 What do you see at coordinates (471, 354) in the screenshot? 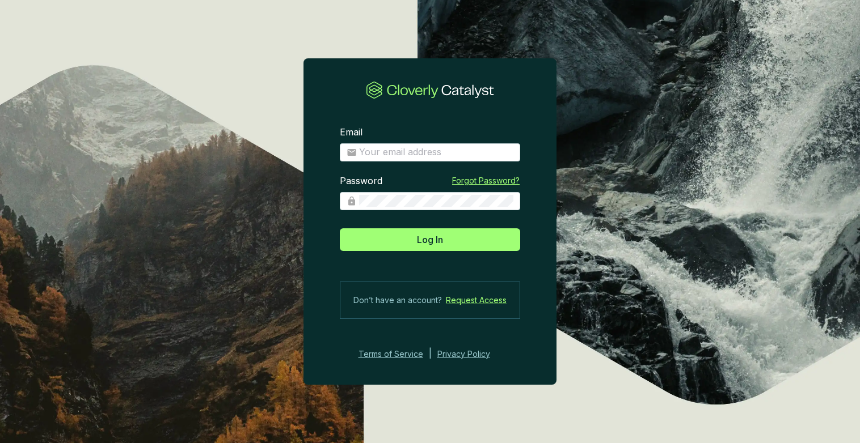
I see `a: Privacy Policy` at bounding box center [471, 354].